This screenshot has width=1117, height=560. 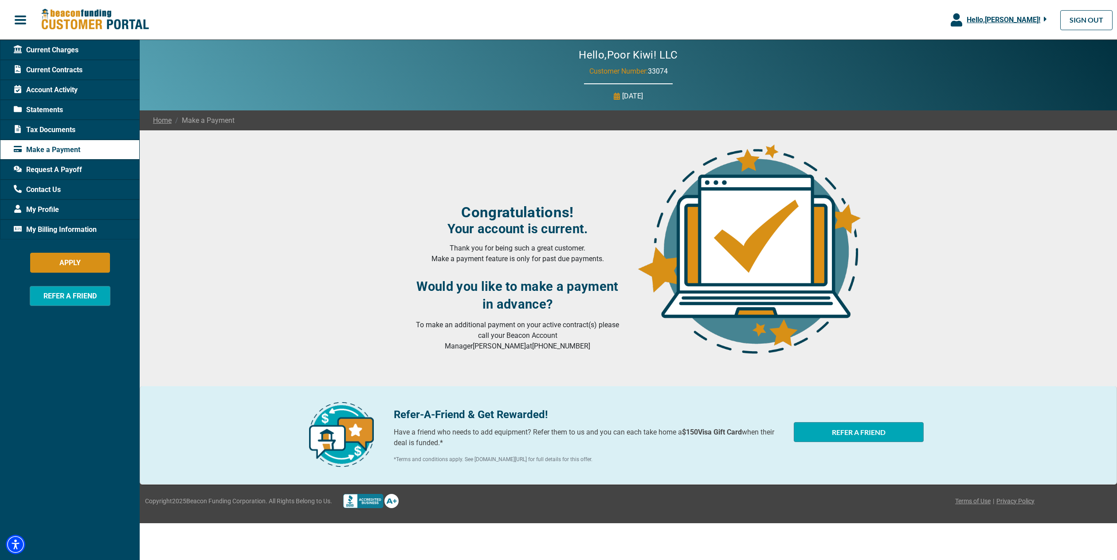 What do you see at coordinates (16, 545) in the screenshot?
I see `div: Accessibility Menu` at bounding box center [16, 545].